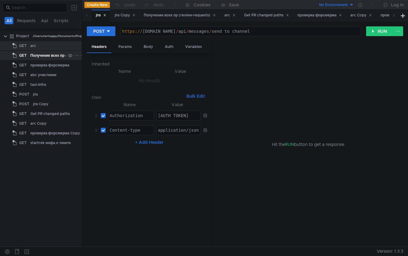 The image size is (408, 256). I want to click on div: startrek инфа о тикете, so click(50, 143).